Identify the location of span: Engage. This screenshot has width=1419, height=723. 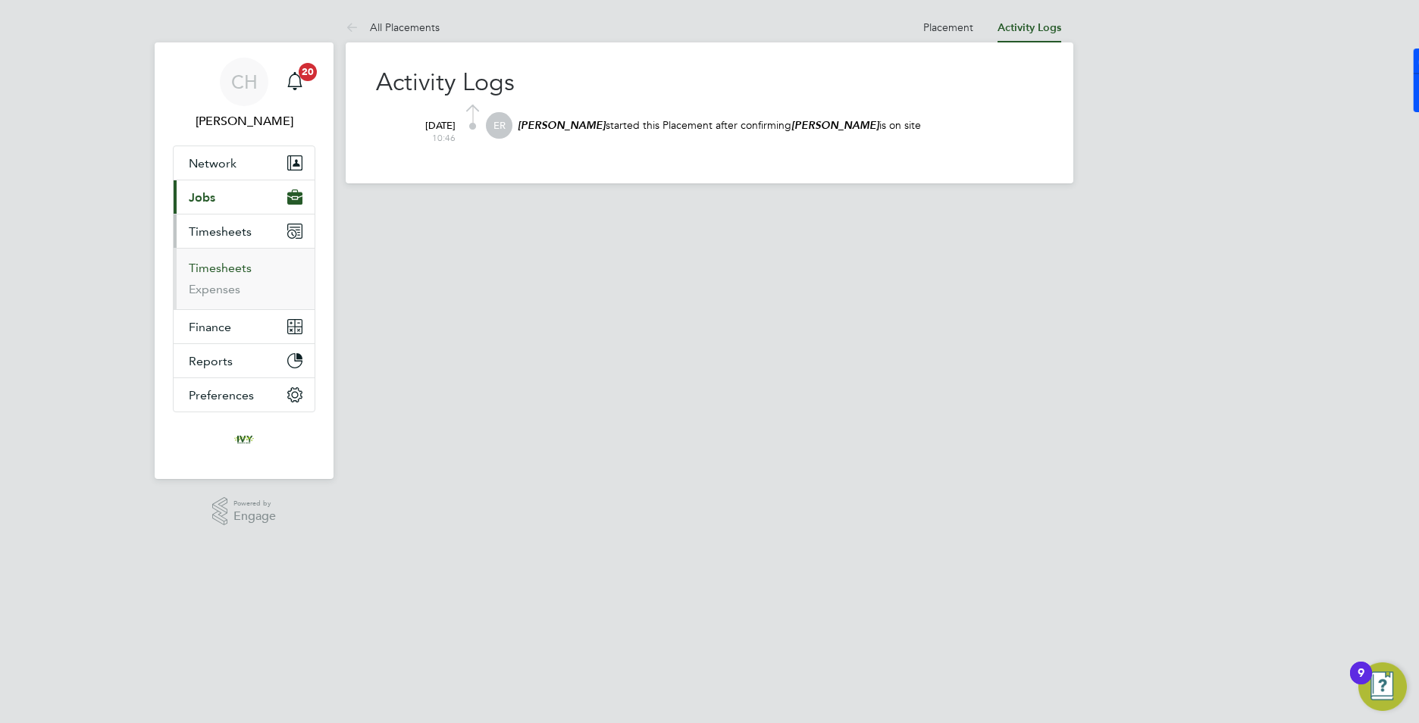
(255, 516).